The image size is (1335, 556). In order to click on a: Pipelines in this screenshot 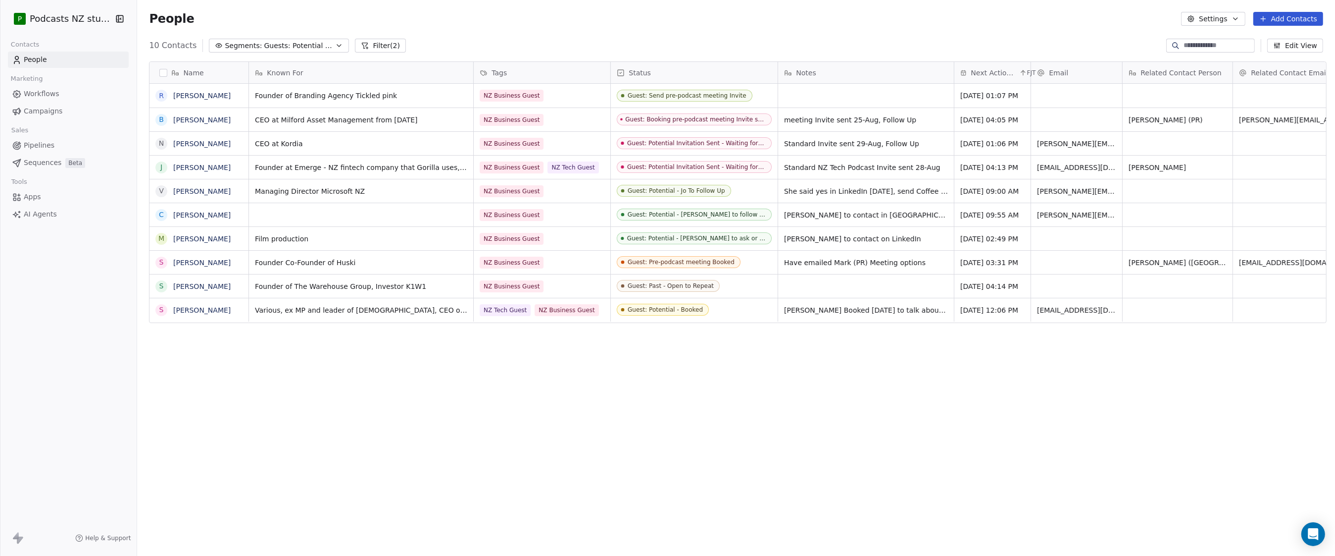, I will do `click(68, 145)`.